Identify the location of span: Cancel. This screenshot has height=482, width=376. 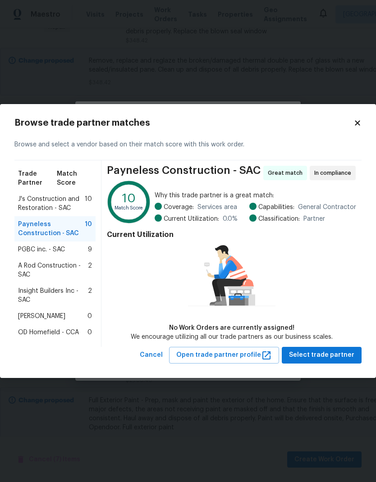
(151, 355).